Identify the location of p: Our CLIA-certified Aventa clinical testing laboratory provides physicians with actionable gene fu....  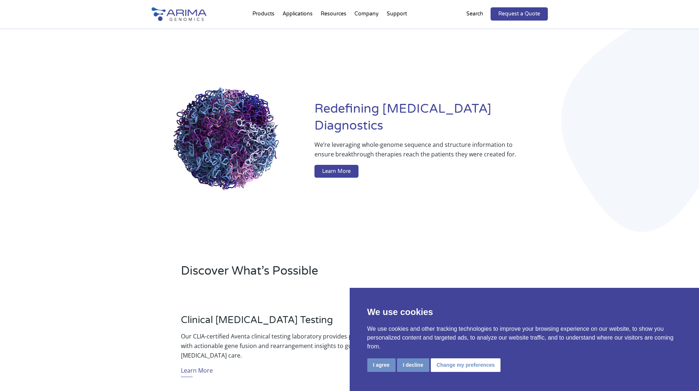
(281, 346).